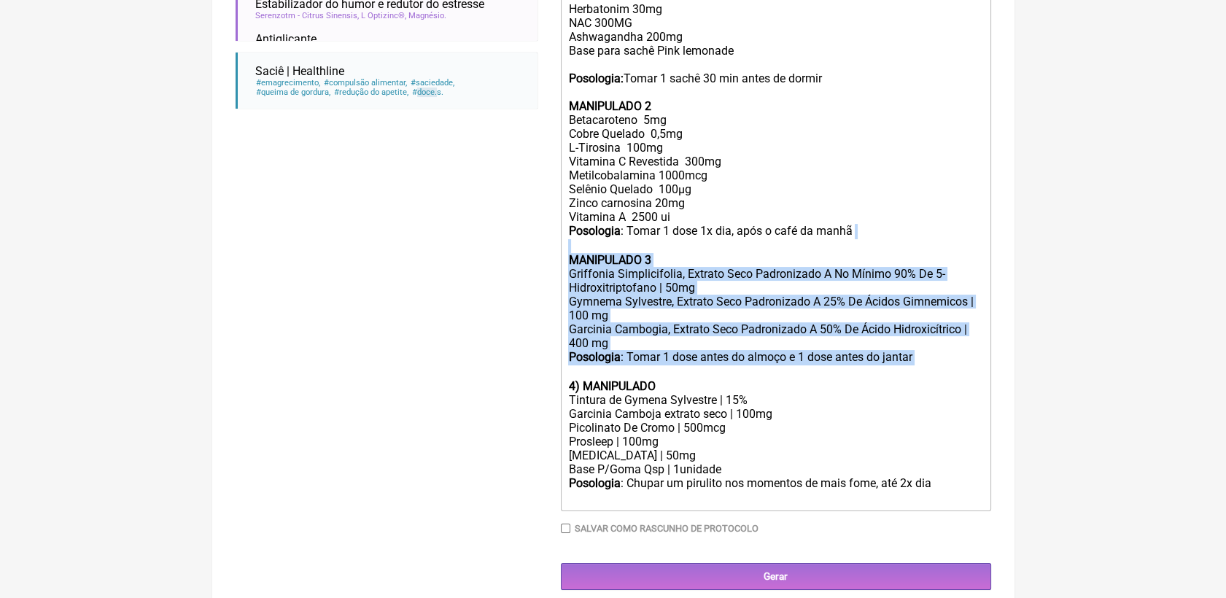  I want to click on div: Zinco carnosina 20mg, so click(775, 203).